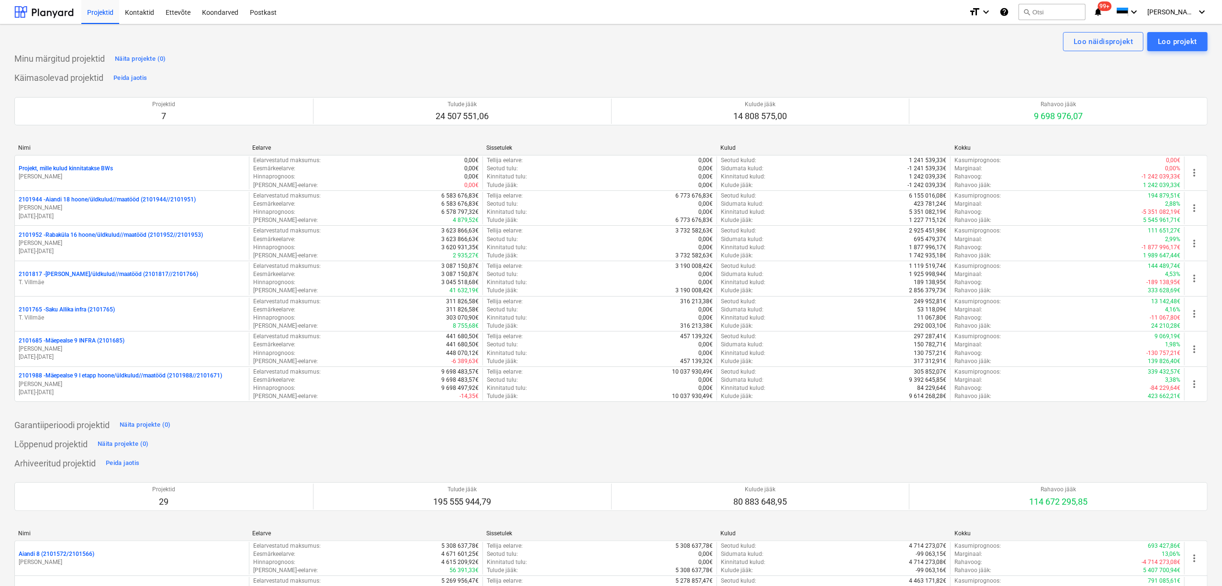  What do you see at coordinates (930, 302) in the screenshot?
I see `p: 249 952,81€` at bounding box center [930, 302].